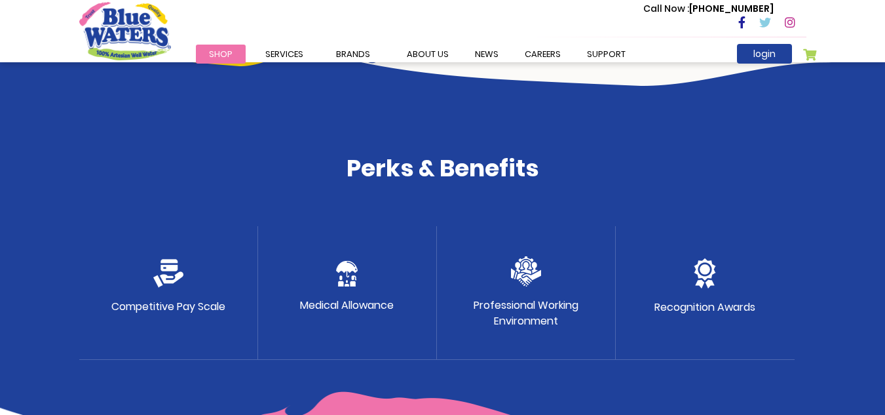 The image size is (885, 415). I want to click on a: about us, so click(428, 54).